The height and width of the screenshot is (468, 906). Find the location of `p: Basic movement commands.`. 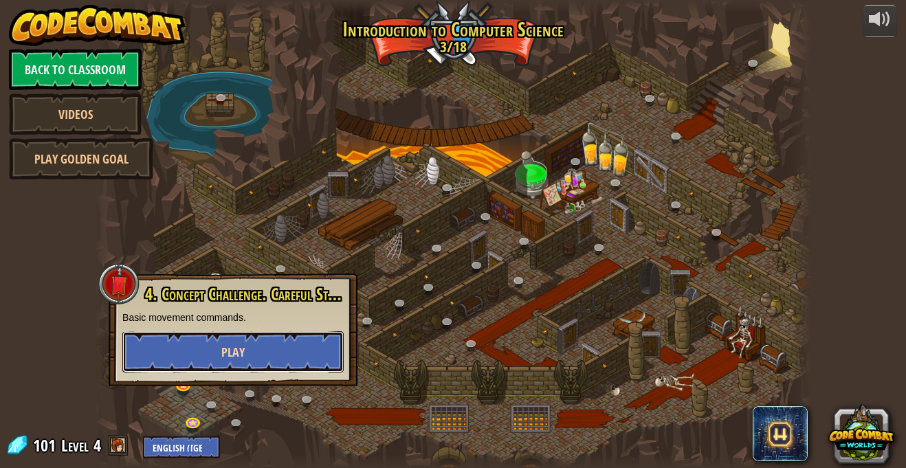

p: Basic movement commands. is located at coordinates (233, 318).